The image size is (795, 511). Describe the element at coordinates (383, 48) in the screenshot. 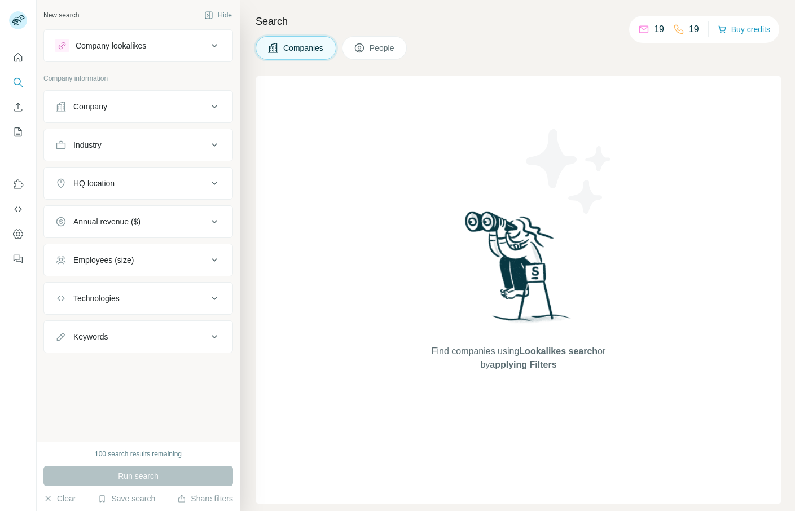

I see `span: People` at that location.